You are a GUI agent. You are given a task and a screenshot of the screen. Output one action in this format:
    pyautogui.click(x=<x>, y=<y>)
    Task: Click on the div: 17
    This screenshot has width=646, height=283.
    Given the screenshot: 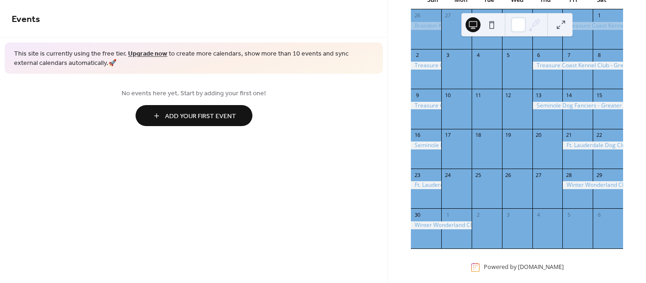 What is the action you would take?
    pyautogui.click(x=447, y=135)
    